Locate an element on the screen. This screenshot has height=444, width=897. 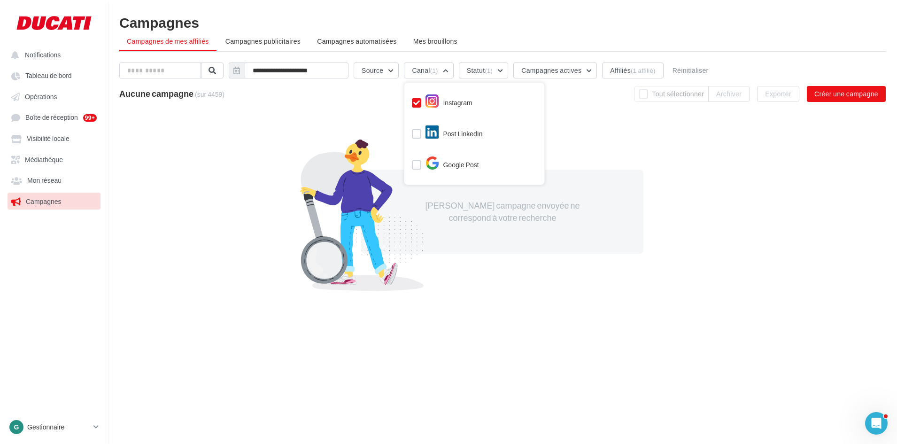
a: Boîte de réception 99+ is located at coordinates (54, 117).